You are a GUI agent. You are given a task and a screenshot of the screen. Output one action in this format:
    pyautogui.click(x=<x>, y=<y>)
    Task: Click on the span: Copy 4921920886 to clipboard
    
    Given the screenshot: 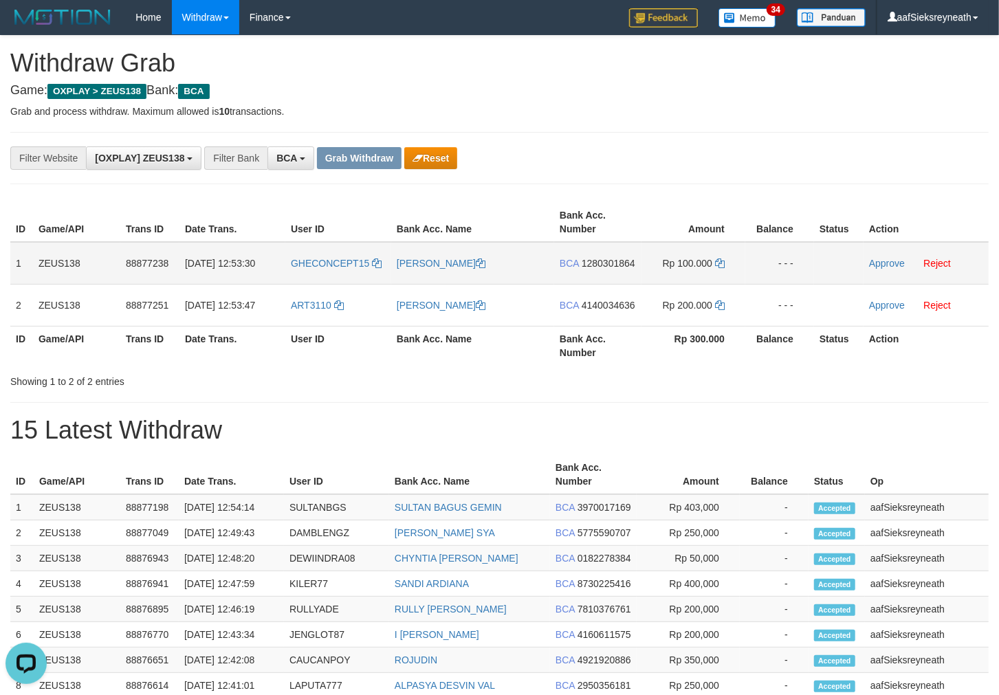 What is the action you would take?
    pyautogui.click(x=604, y=660)
    